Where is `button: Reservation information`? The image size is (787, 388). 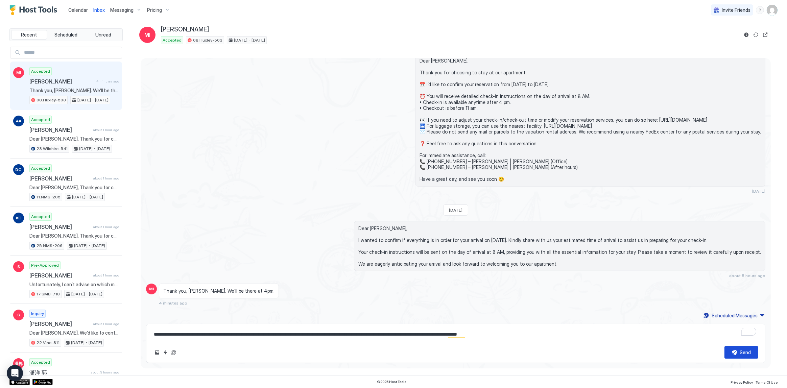
button: Reservation information is located at coordinates (747, 35).